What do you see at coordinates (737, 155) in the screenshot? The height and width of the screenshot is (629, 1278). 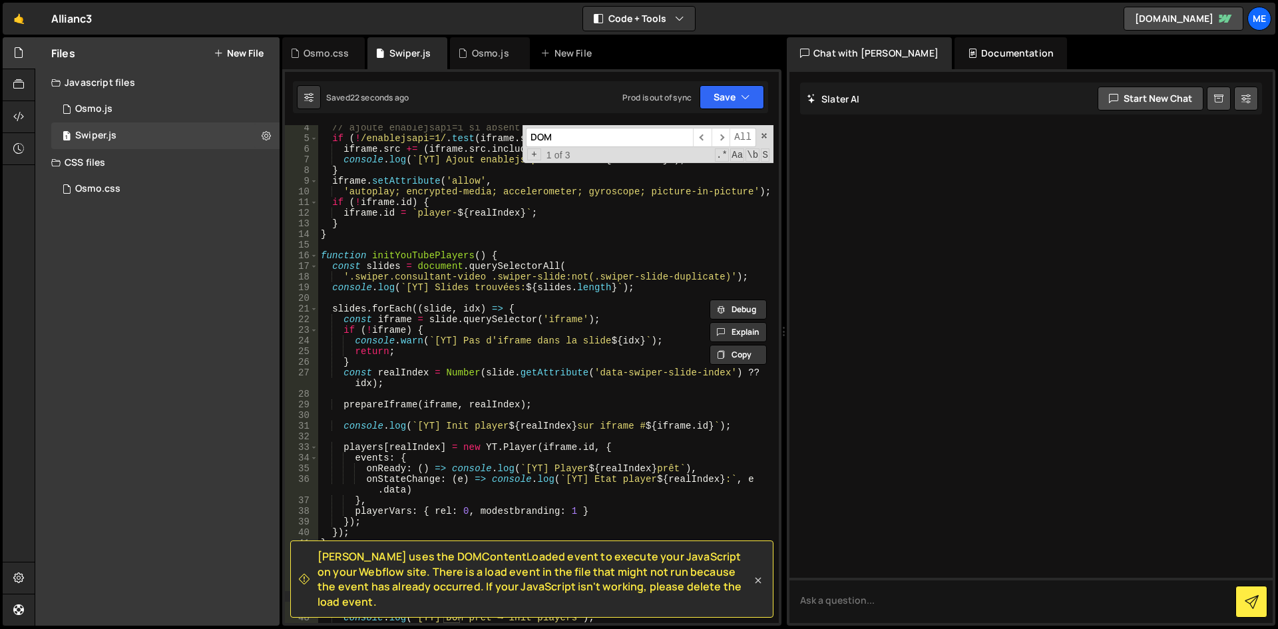 I see `span: CaseSensitive Search` at bounding box center [737, 155].